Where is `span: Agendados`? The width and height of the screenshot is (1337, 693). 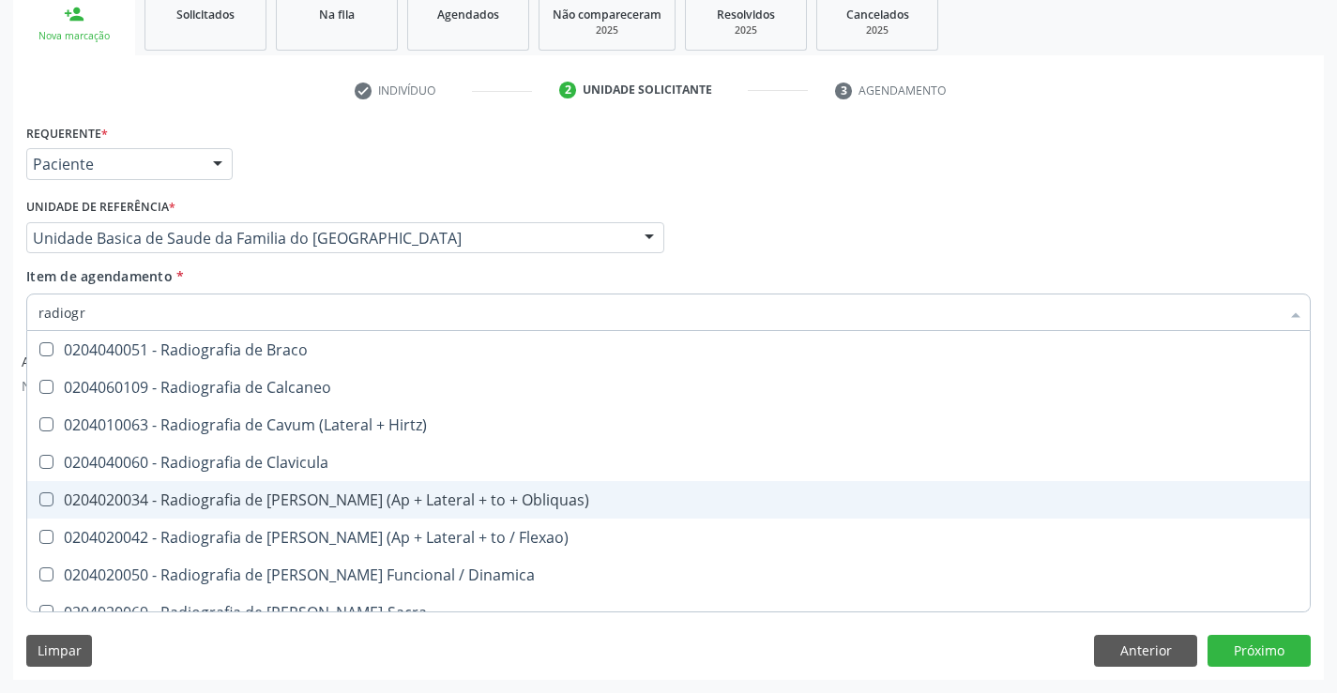
span: Agendados is located at coordinates (468, 14).